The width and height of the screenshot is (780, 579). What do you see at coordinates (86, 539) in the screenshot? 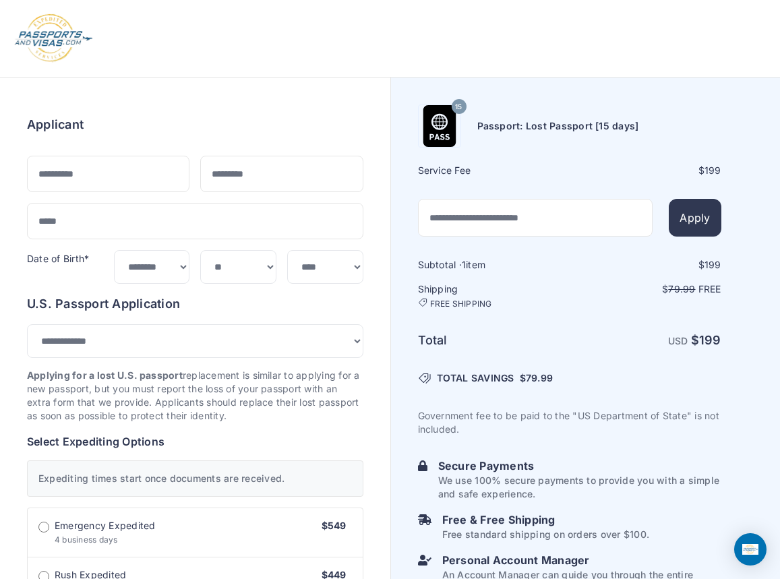
I see `span: 4 business days` at bounding box center [86, 539].